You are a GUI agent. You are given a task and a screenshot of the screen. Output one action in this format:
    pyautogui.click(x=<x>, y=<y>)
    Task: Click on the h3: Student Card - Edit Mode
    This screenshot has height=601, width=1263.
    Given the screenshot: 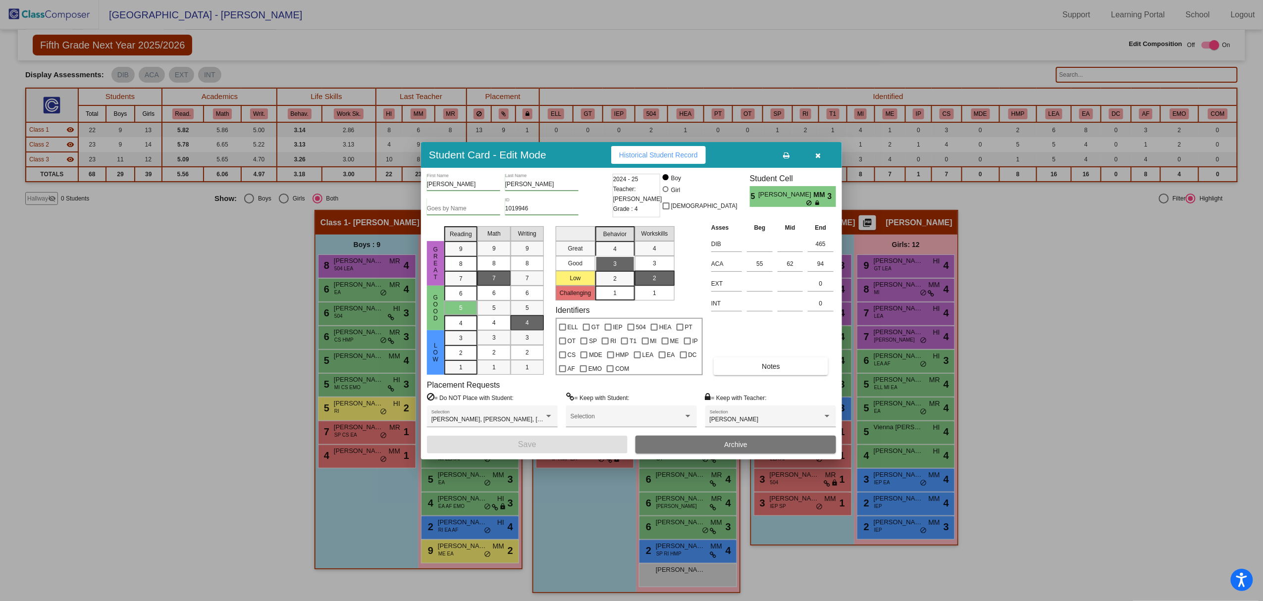 What is the action you would take?
    pyautogui.click(x=487, y=154)
    